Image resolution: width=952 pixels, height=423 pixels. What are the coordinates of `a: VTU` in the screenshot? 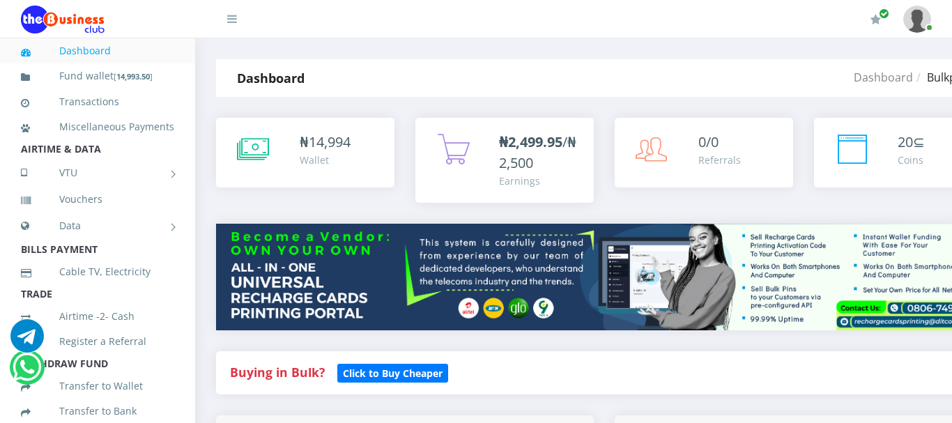 It's located at (98, 173).